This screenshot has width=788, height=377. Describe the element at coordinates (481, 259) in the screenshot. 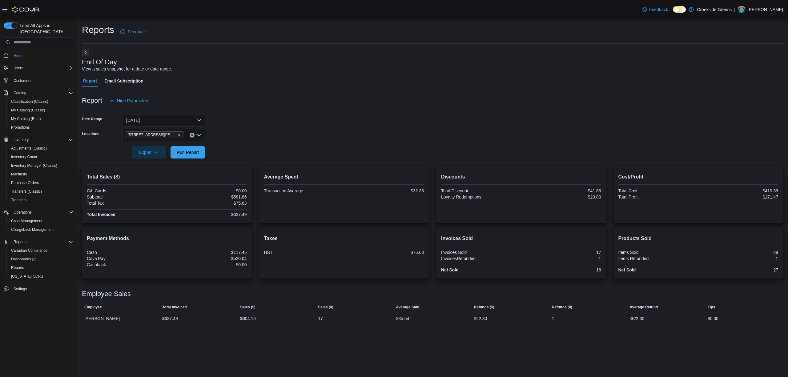

I see `div: InvoicesRefunded` at that location.